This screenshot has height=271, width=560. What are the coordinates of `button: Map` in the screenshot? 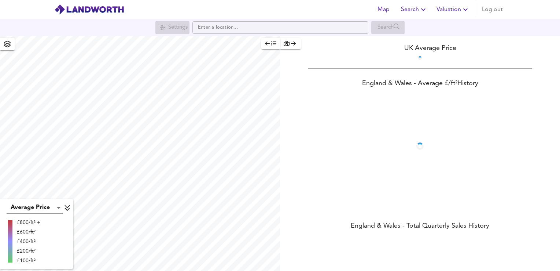 It's located at (383, 10).